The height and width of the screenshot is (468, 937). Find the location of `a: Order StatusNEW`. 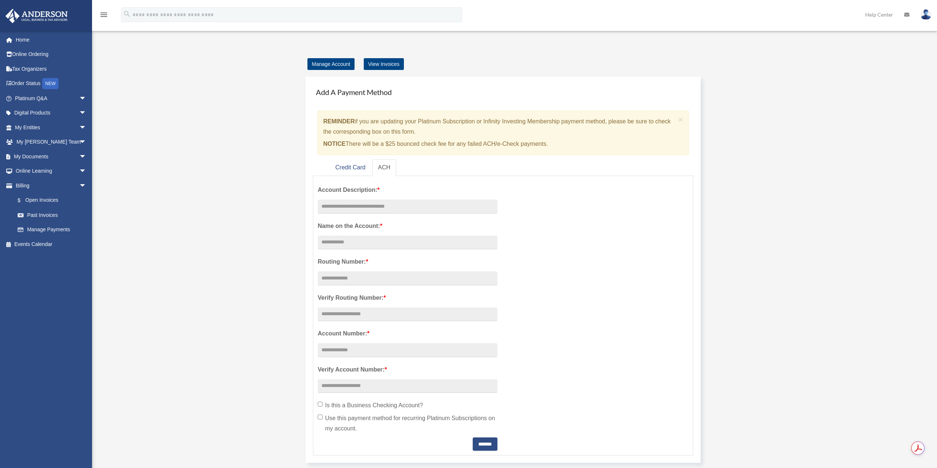

a: Order StatusNEW is located at coordinates (51, 84).